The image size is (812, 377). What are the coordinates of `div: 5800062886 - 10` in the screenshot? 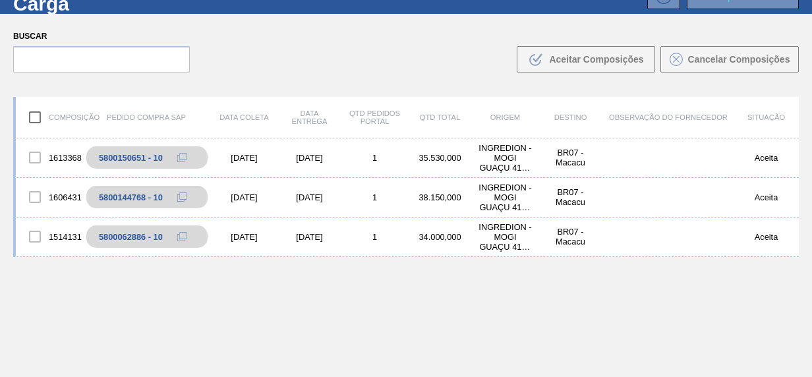 It's located at (131, 237).